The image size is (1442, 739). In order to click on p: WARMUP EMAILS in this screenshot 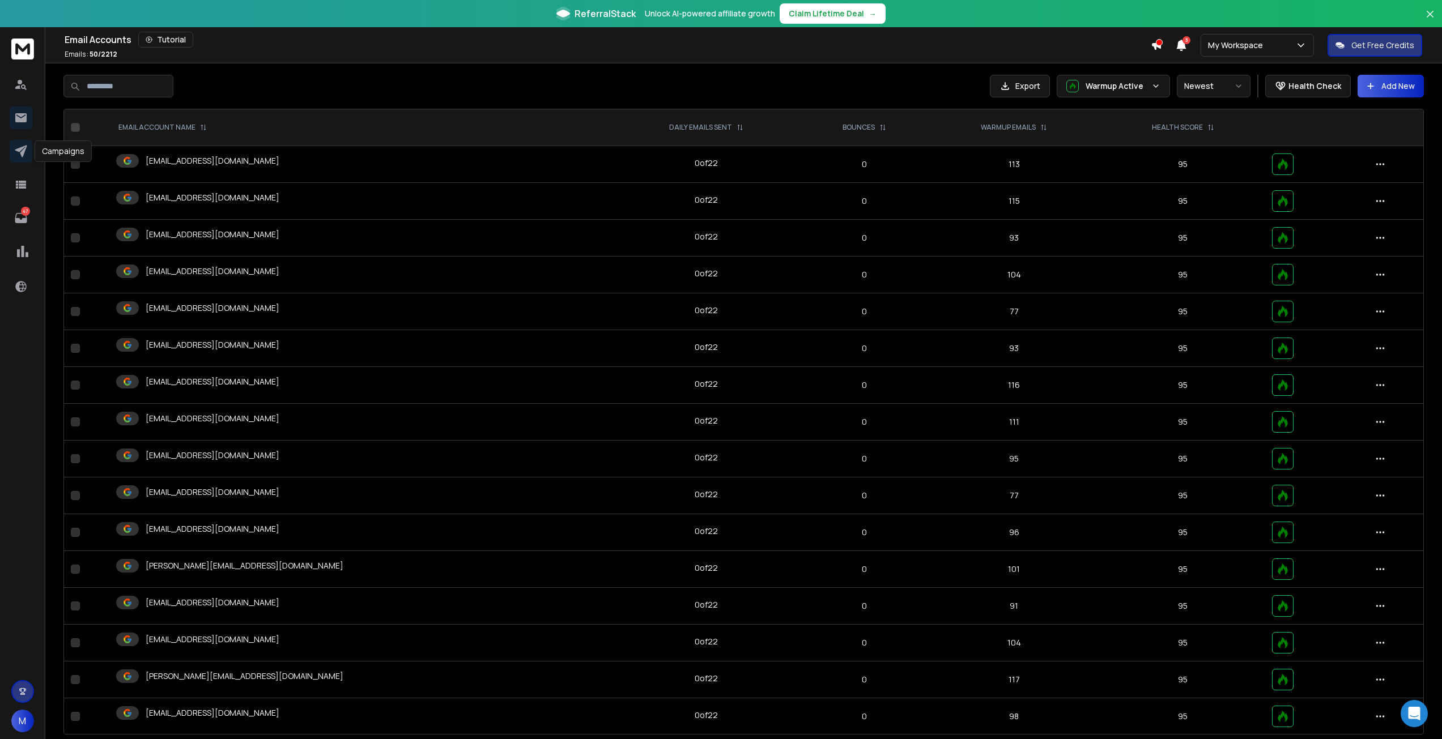, I will do `click(1008, 127)`.